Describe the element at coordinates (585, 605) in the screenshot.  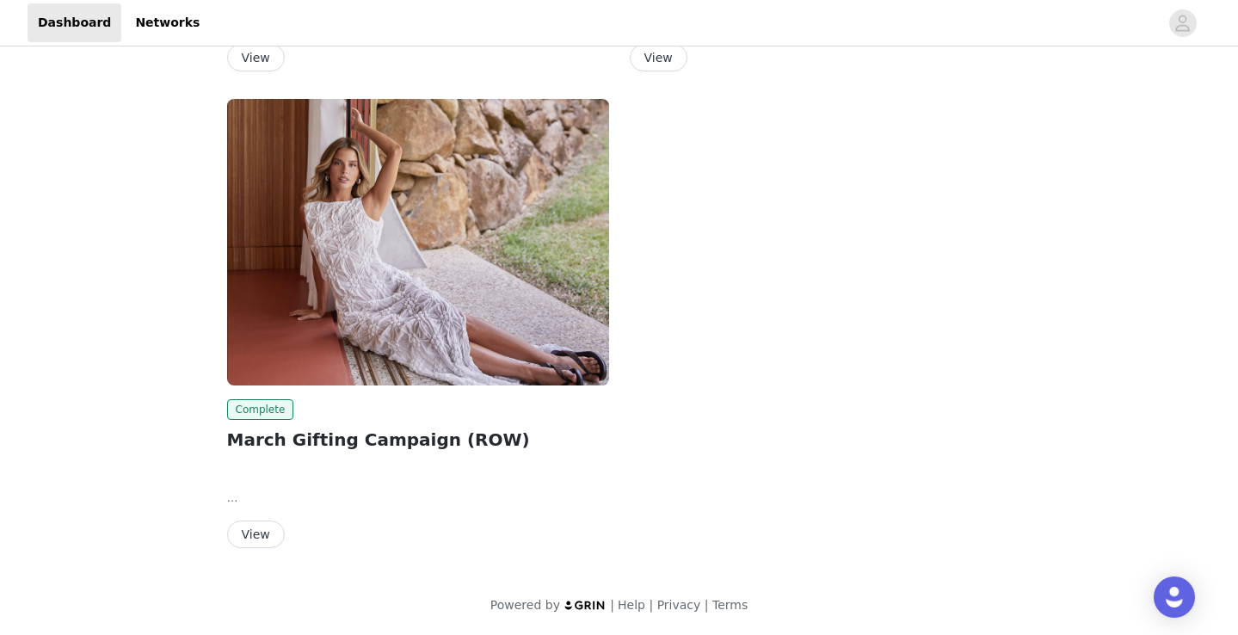
I see `img: logo` at that location.